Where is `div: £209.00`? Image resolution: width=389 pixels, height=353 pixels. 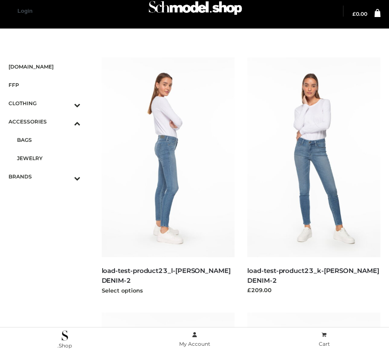 div: £209.00 is located at coordinates (314, 290).